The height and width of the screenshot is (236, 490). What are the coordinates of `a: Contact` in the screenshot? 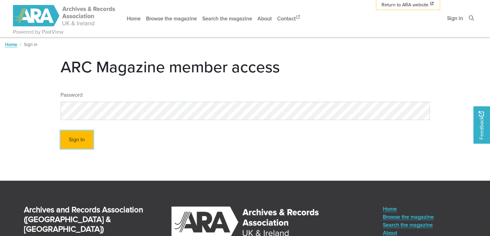 It's located at (289, 18).